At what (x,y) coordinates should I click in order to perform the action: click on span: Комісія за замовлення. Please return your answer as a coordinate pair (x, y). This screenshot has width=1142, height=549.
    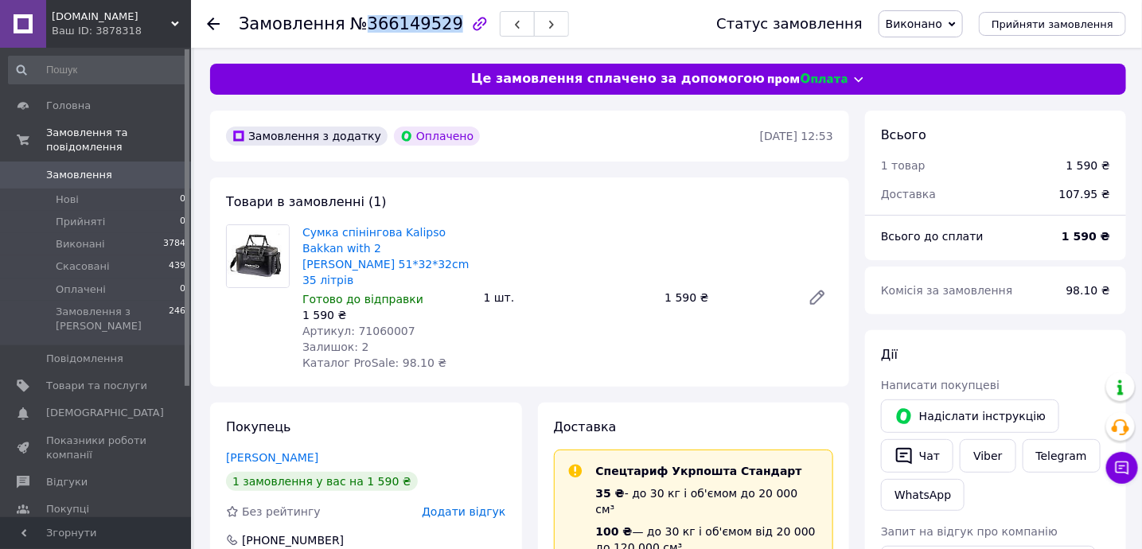
    Looking at the image, I should click on (947, 290).